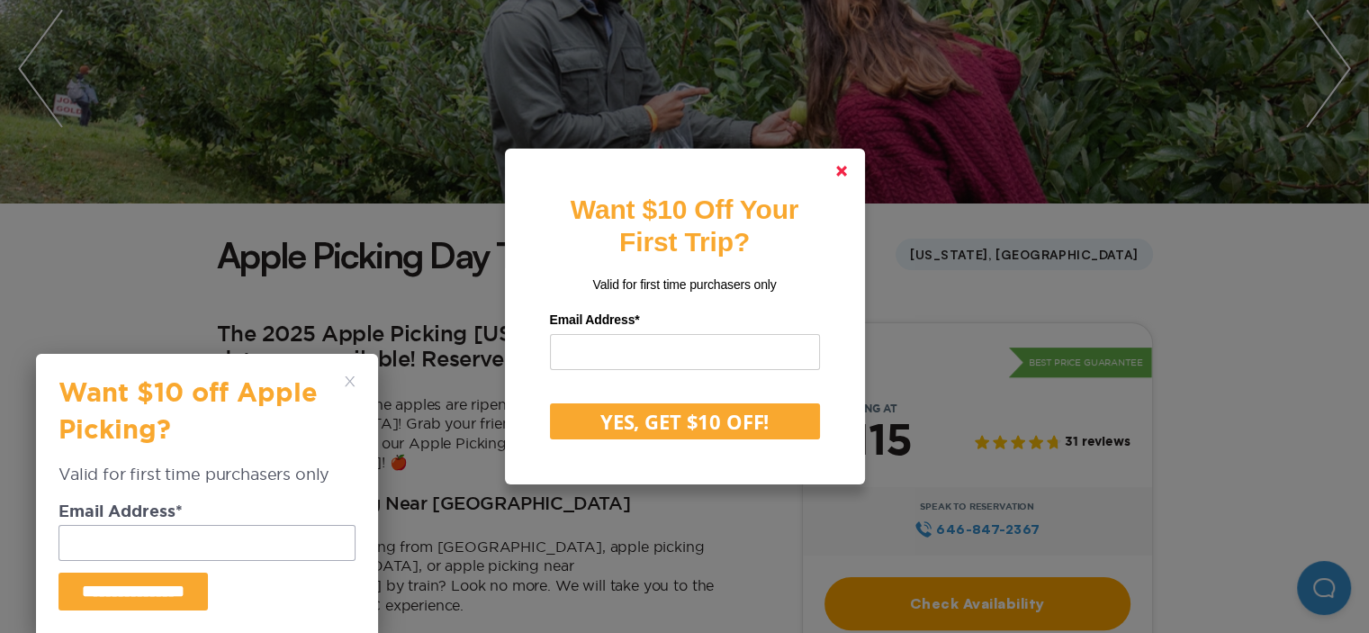  I want to click on h3: Want $10 off Apple Picking?, so click(198, 419).